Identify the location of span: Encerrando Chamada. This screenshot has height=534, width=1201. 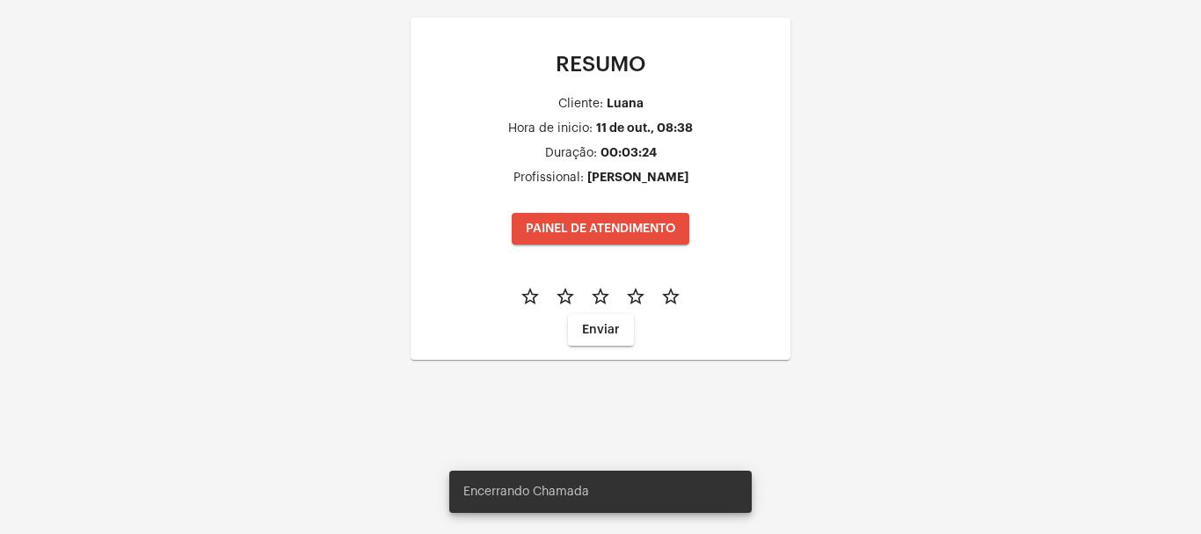
(526, 491).